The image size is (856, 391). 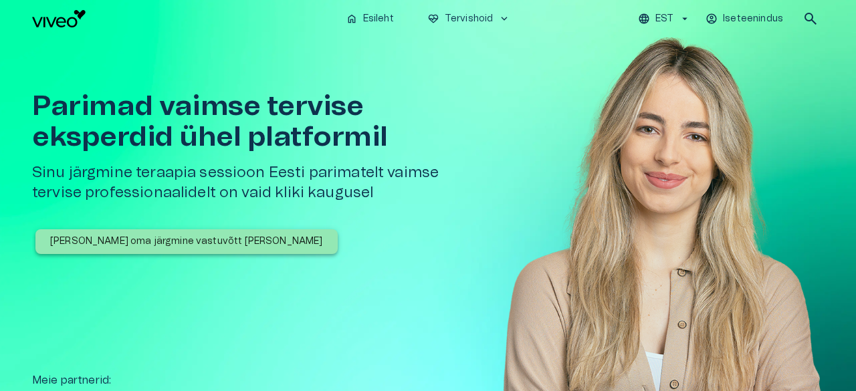 What do you see at coordinates (59, 19) in the screenshot?
I see `img: Viveo logo` at bounding box center [59, 19].